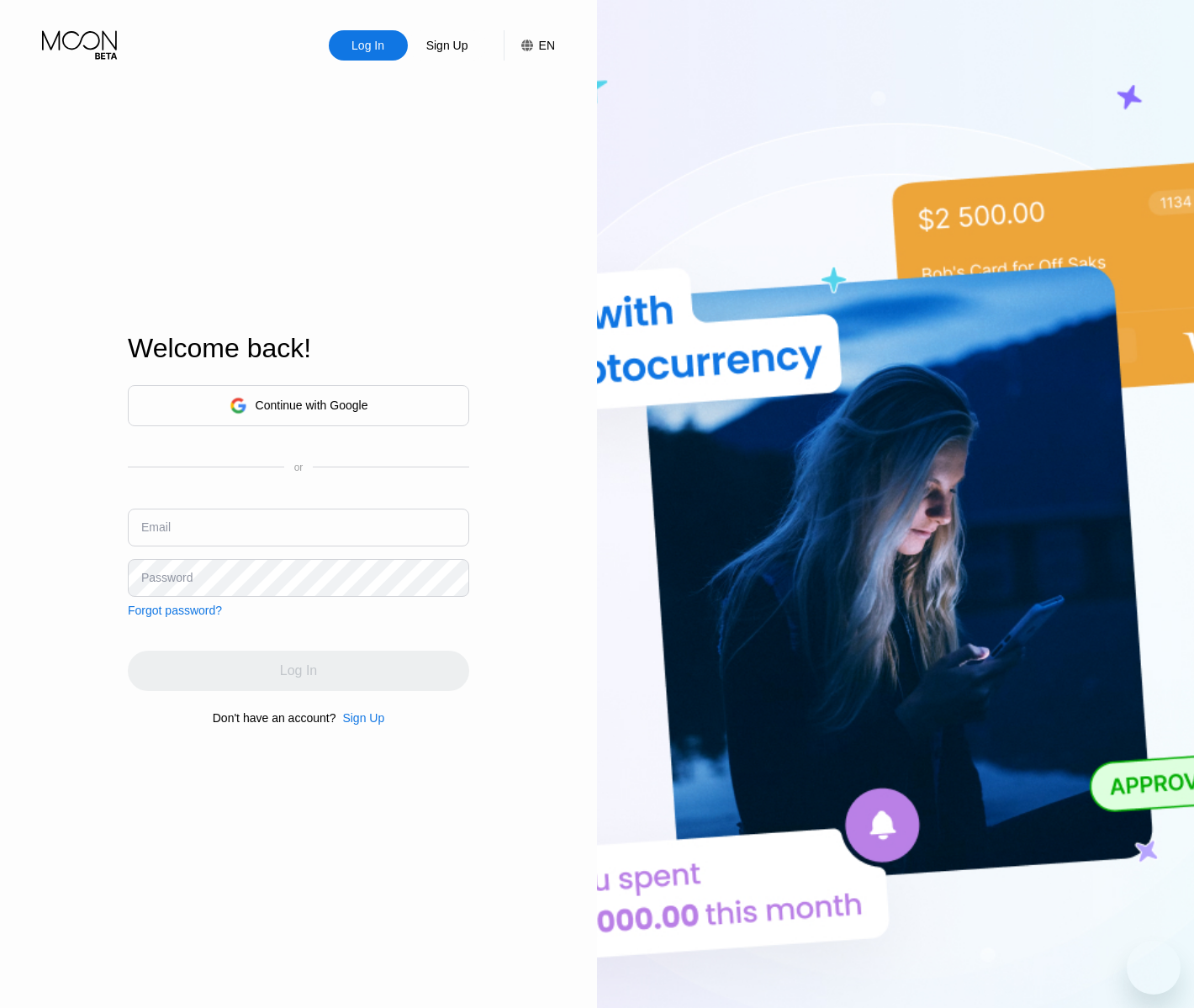 Image resolution: width=1194 pixels, height=1008 pixels. Describe the element at coordinates (274, 718) in the screenshot. I see `div: Don't have an account?` at that location.